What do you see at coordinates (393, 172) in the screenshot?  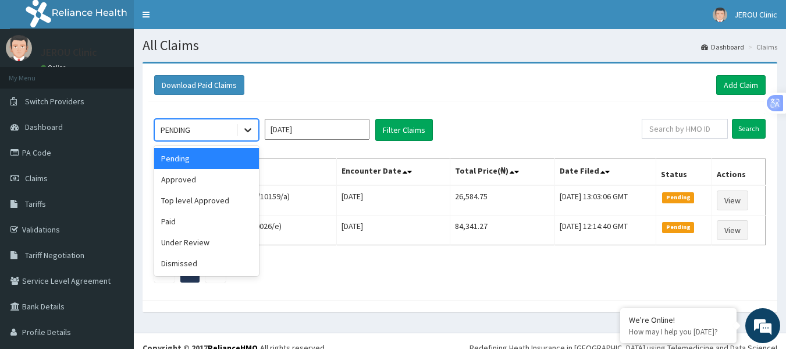 I see `th: Encounter Date` at bounding box center [393, 172].